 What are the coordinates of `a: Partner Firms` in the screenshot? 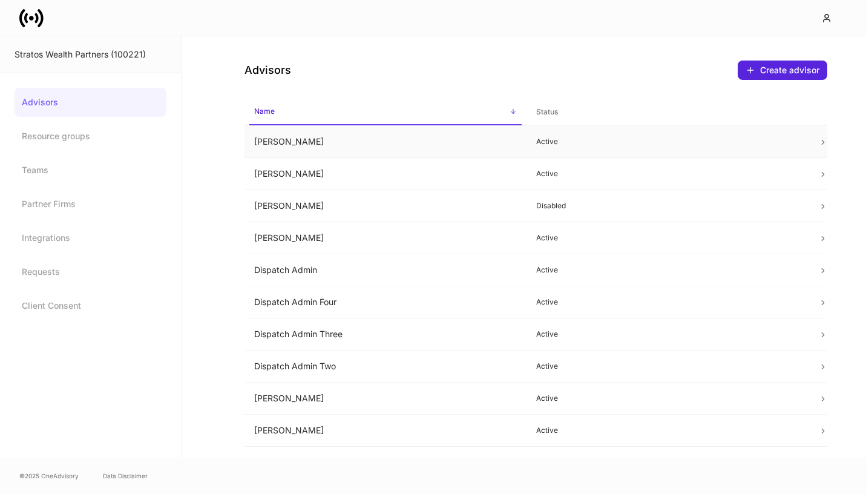 It's located at (90, 204).